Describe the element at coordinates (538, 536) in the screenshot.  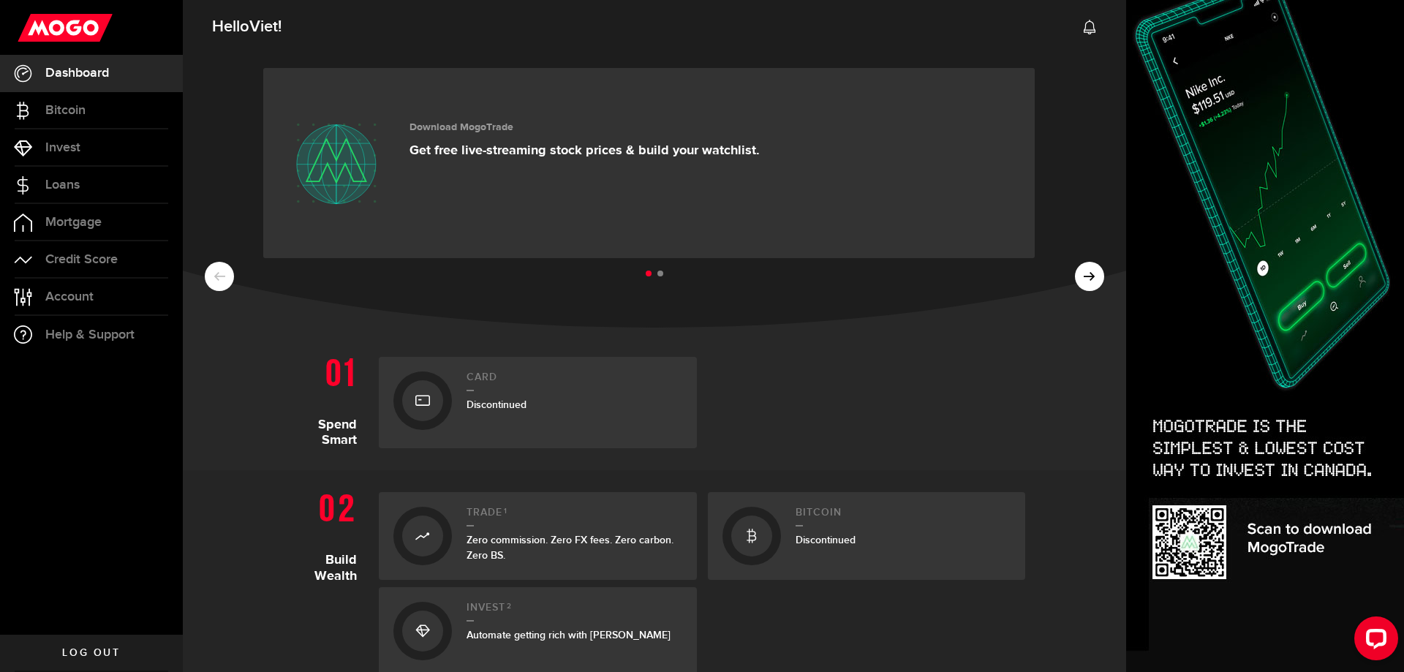
I see `a: Trade1Zero commission. Zero FX fees. Zero carbon. Zero BS.` at that location.